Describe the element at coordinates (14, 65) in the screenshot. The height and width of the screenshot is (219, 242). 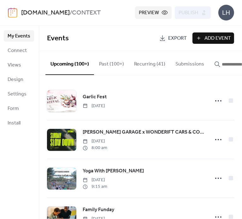
I see `span: Views` at that location.